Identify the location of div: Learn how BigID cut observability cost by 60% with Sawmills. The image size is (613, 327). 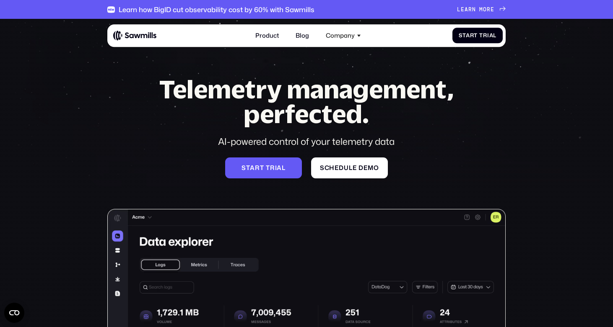
(216, 10).